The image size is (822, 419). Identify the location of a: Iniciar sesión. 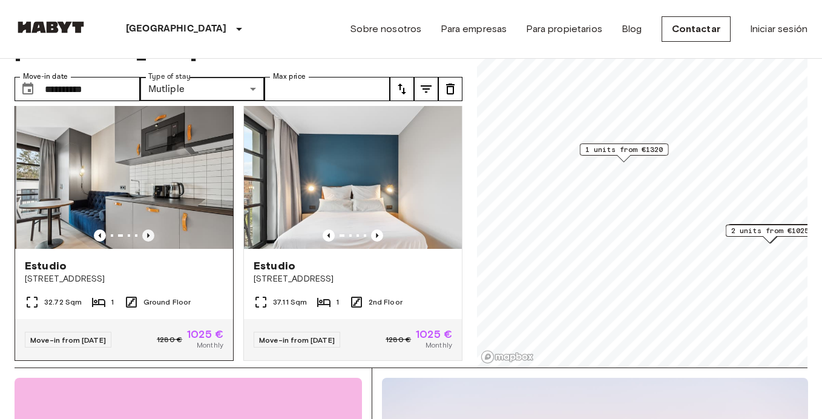
(778, 29).